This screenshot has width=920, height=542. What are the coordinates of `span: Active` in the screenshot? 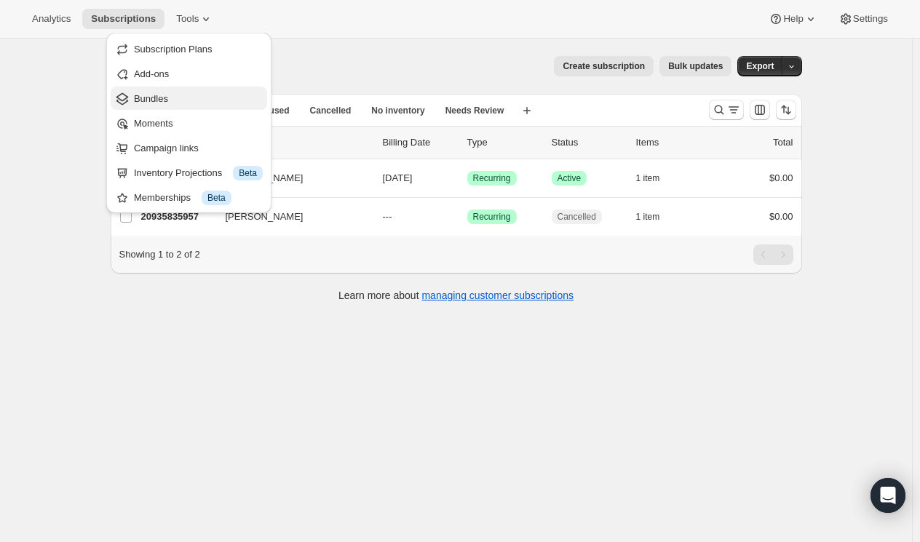 It's located at (569, 178).